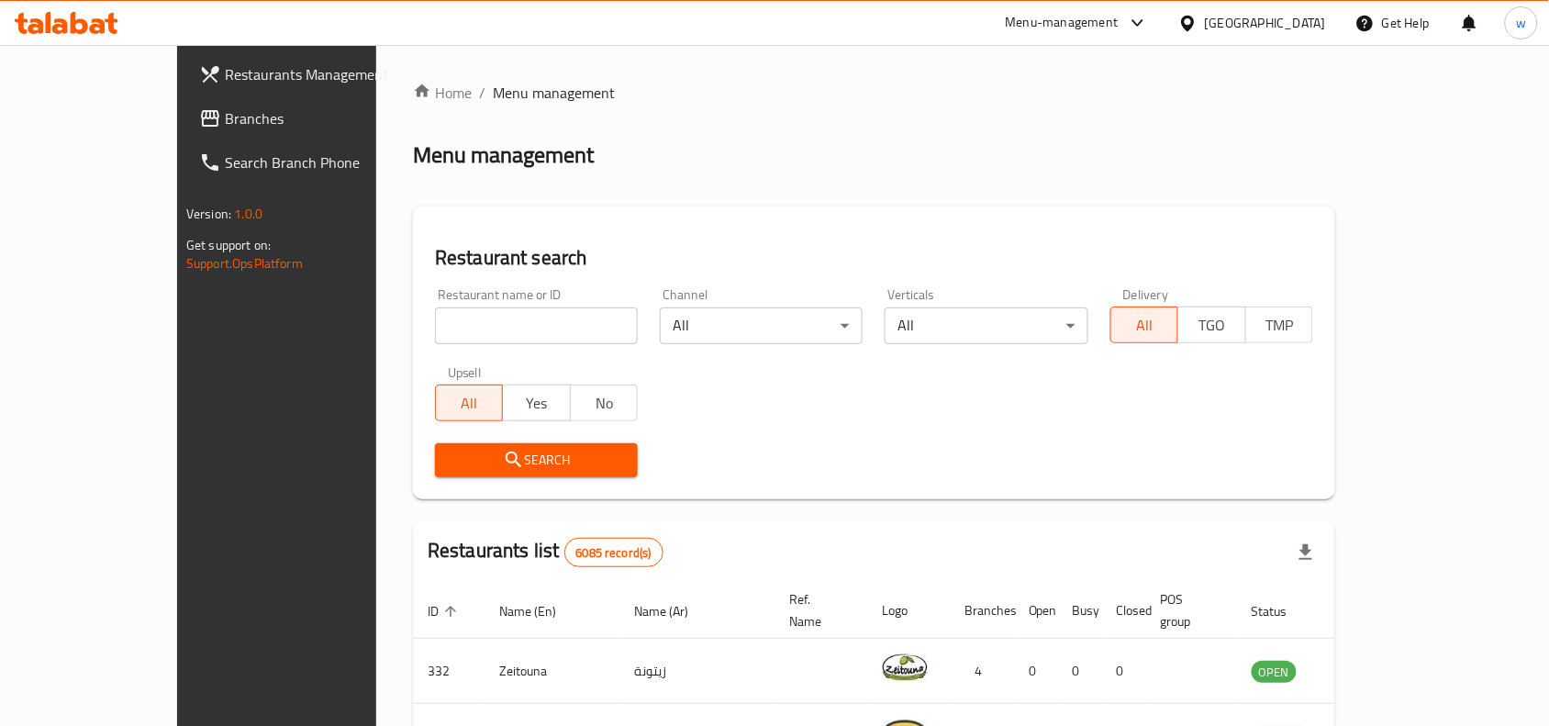 This screenshot has width=1549, height=726. I want to click on a: Restaurants Management, so click(310, 74).